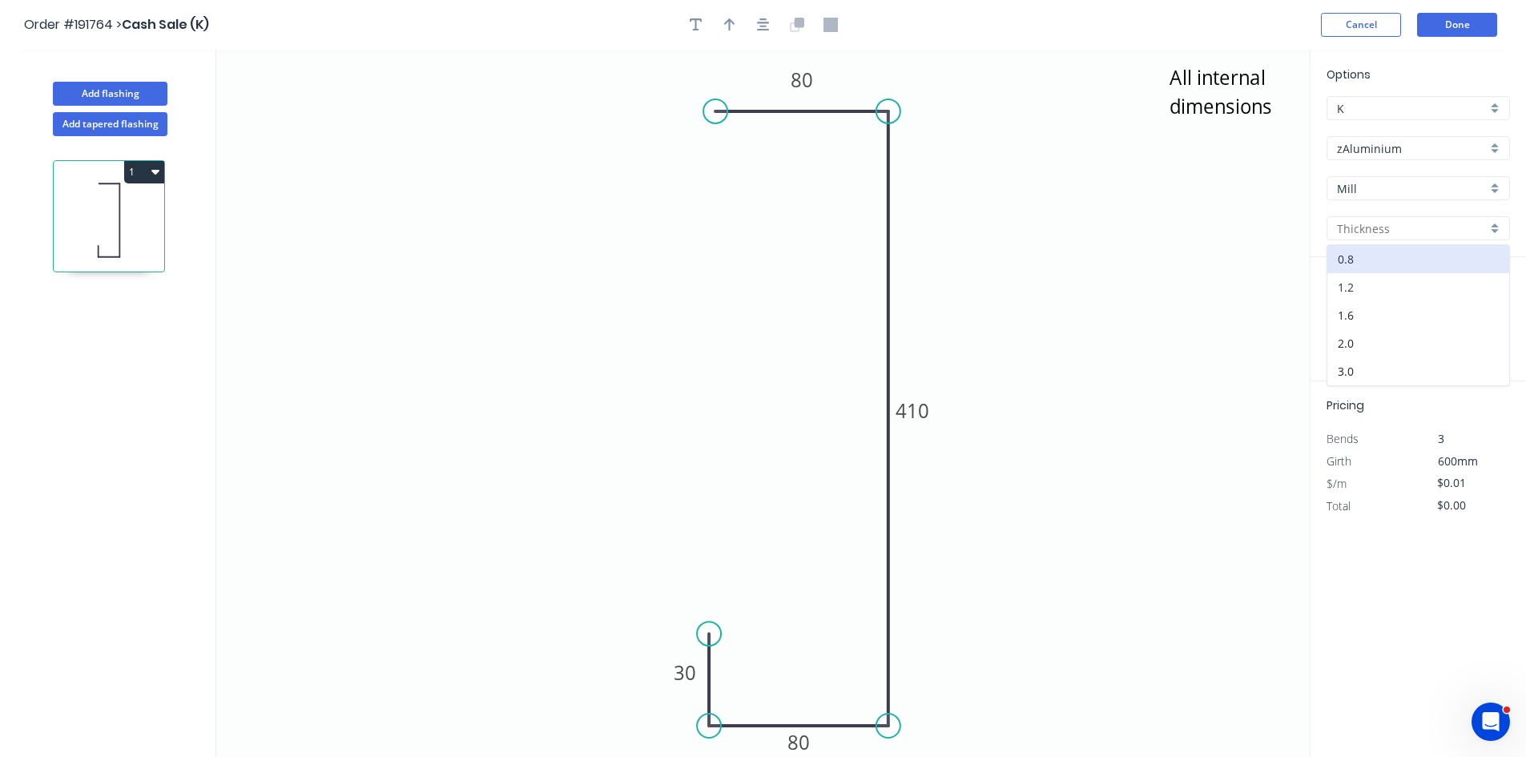 The height and width of the screenshot is (757, 1526). What do you see at coordinates (1411, 188) in the screenshot?
I see `input: Colour` at bounding box center [1411, 188].